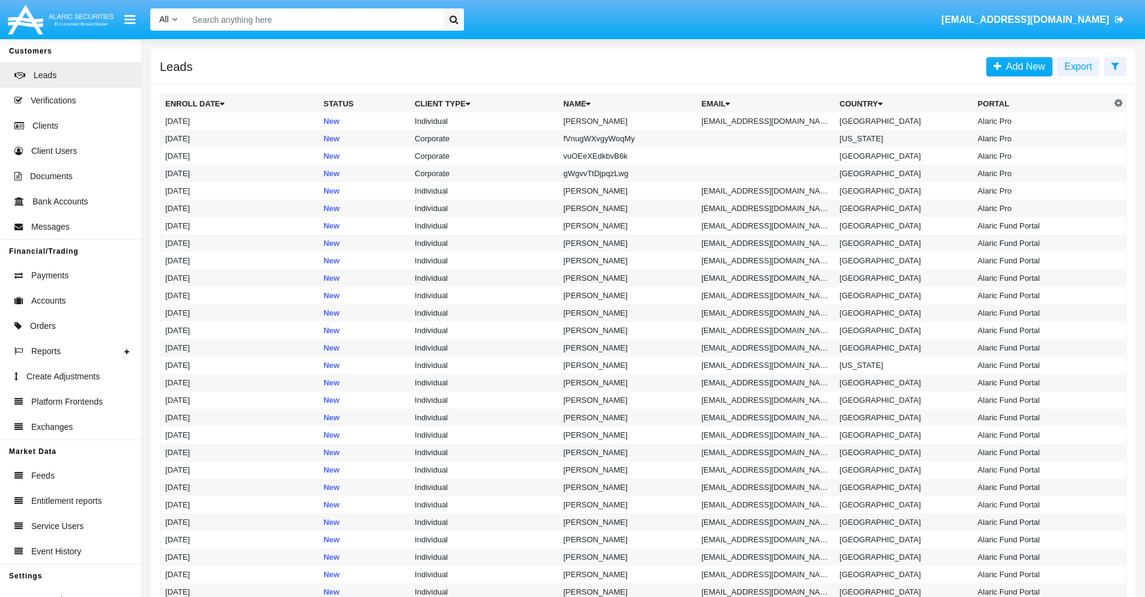  What do you see at coordinates (50, 275) in the screenshot?
I see `span: Payments` at bounding box center [50, 275].